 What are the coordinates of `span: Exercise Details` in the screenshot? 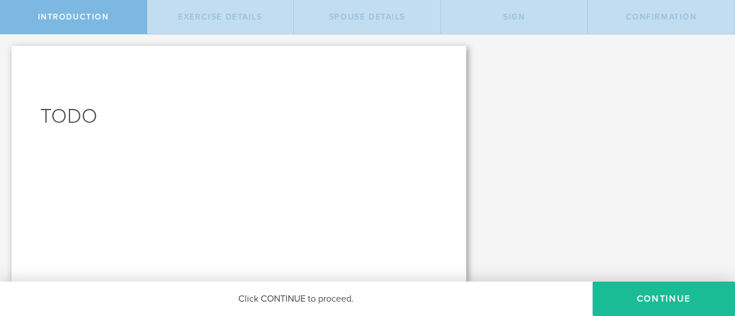 It's located at (220, 17).